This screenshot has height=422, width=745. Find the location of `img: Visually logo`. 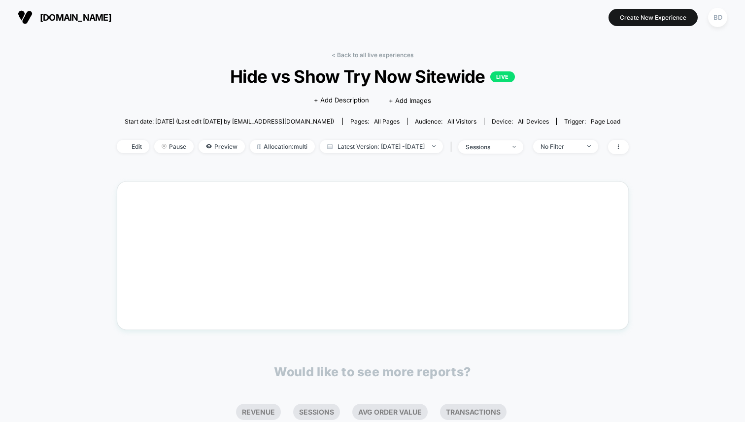

img: Visually logo is located at coordinates (25, 17).